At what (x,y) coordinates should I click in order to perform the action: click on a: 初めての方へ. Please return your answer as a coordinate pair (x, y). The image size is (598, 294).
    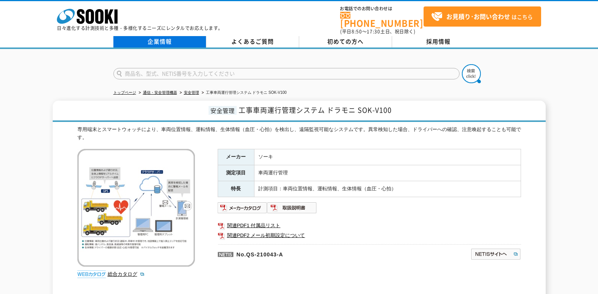
    Looking at the image, I should click on (346, 42).